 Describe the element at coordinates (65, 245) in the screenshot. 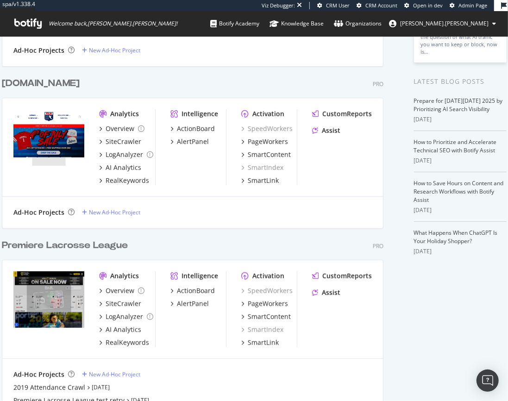

I see `div: Premiere Lacrosse League` at that location.